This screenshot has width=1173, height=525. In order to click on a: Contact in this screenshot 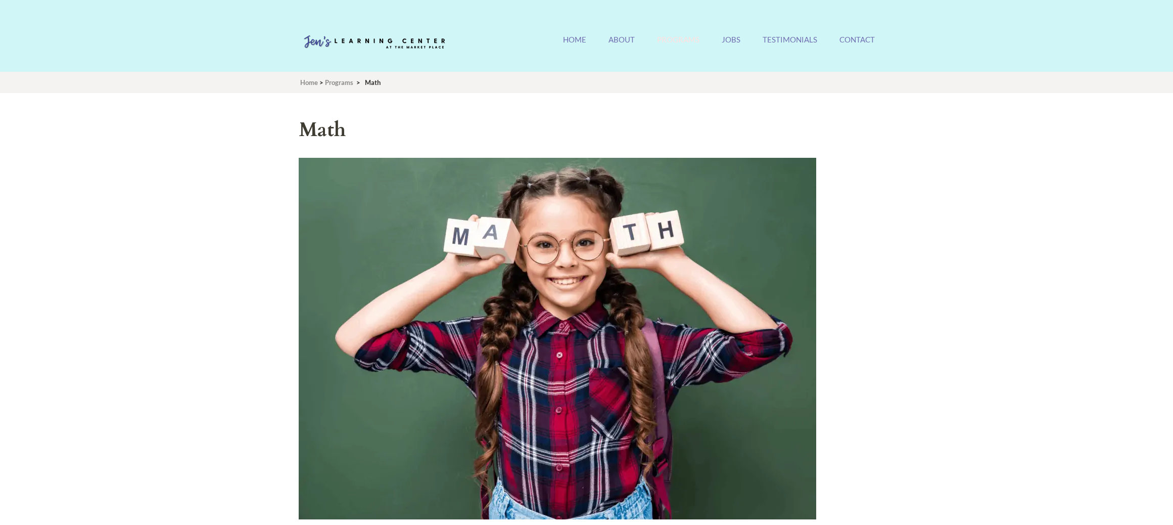, I will do `click(857, 46)`.